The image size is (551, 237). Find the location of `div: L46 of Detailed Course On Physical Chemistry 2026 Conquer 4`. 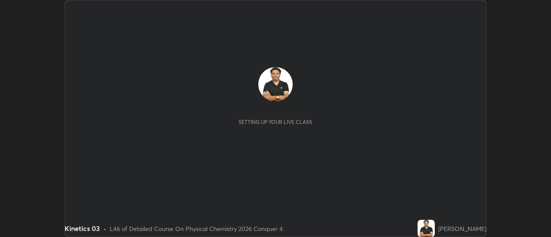

div: L46 of Detailed Course On Physical Chemistry 2026 Conquer 4 is located at coordinates (196, 229).